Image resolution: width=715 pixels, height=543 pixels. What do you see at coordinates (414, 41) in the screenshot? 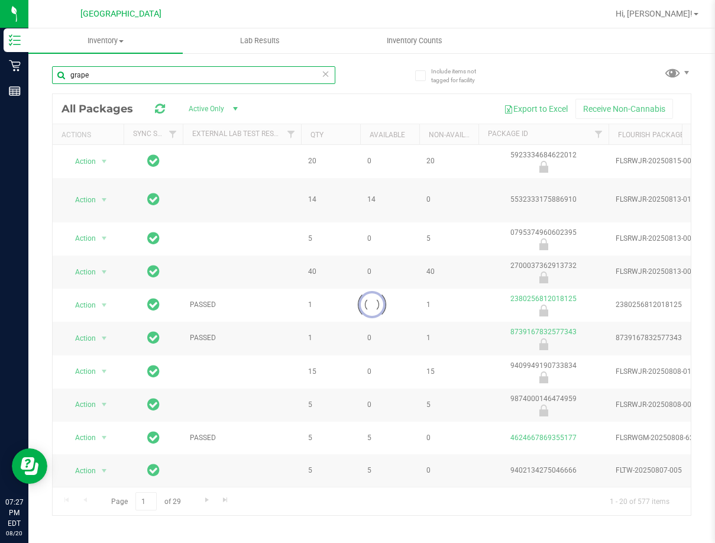
I see `a: Inventory Counts` at bounding box center [414, 41].